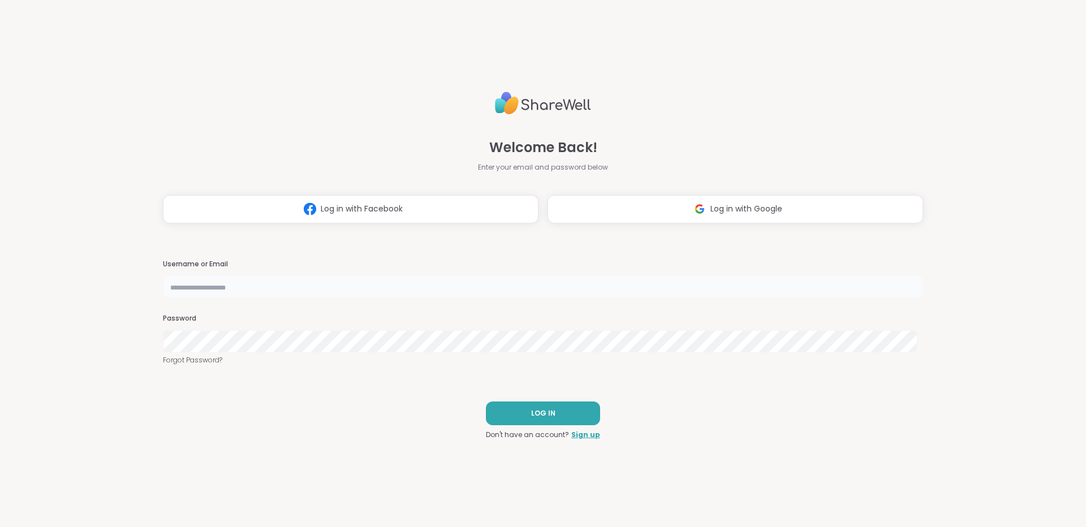  I want to click on a: Forgot Password?, so click(543, 360).